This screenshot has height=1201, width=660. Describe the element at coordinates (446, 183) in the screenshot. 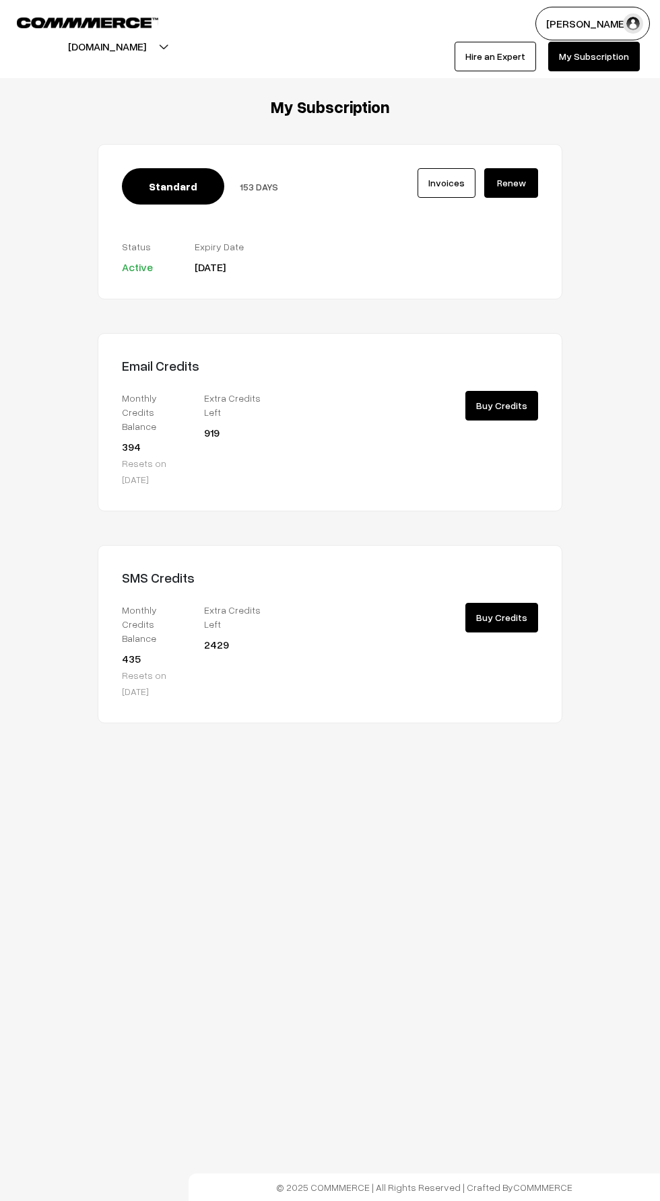

I see `a: Invoices` at that location.